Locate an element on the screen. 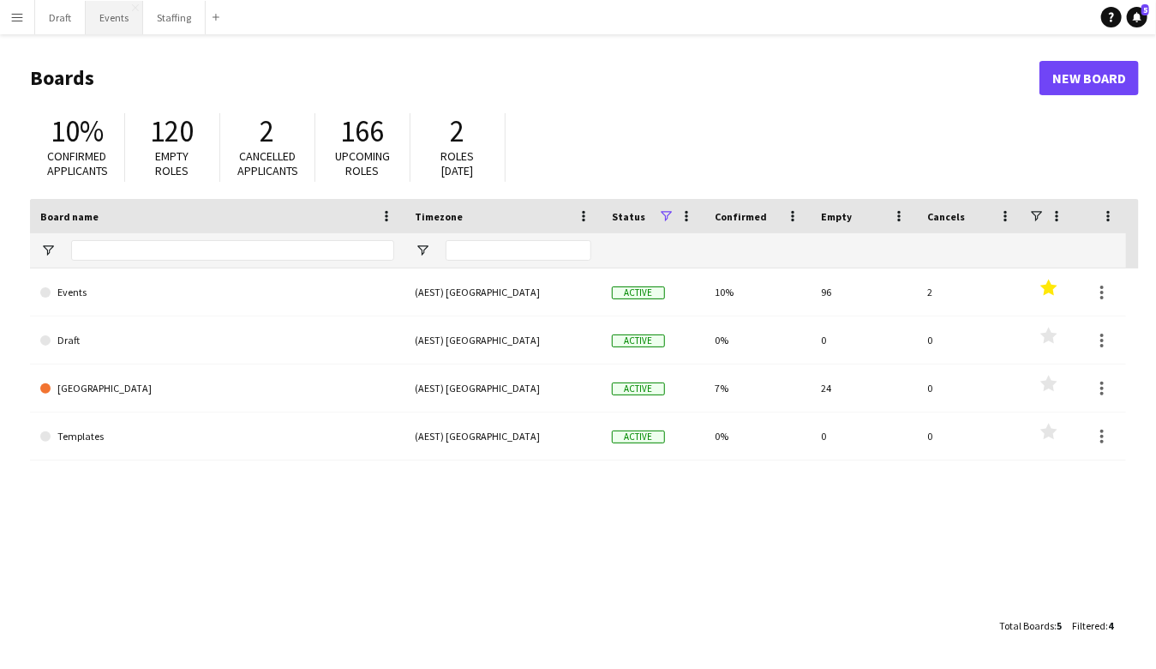  input: Board name Filter Input is located at coordinates (232, 250).